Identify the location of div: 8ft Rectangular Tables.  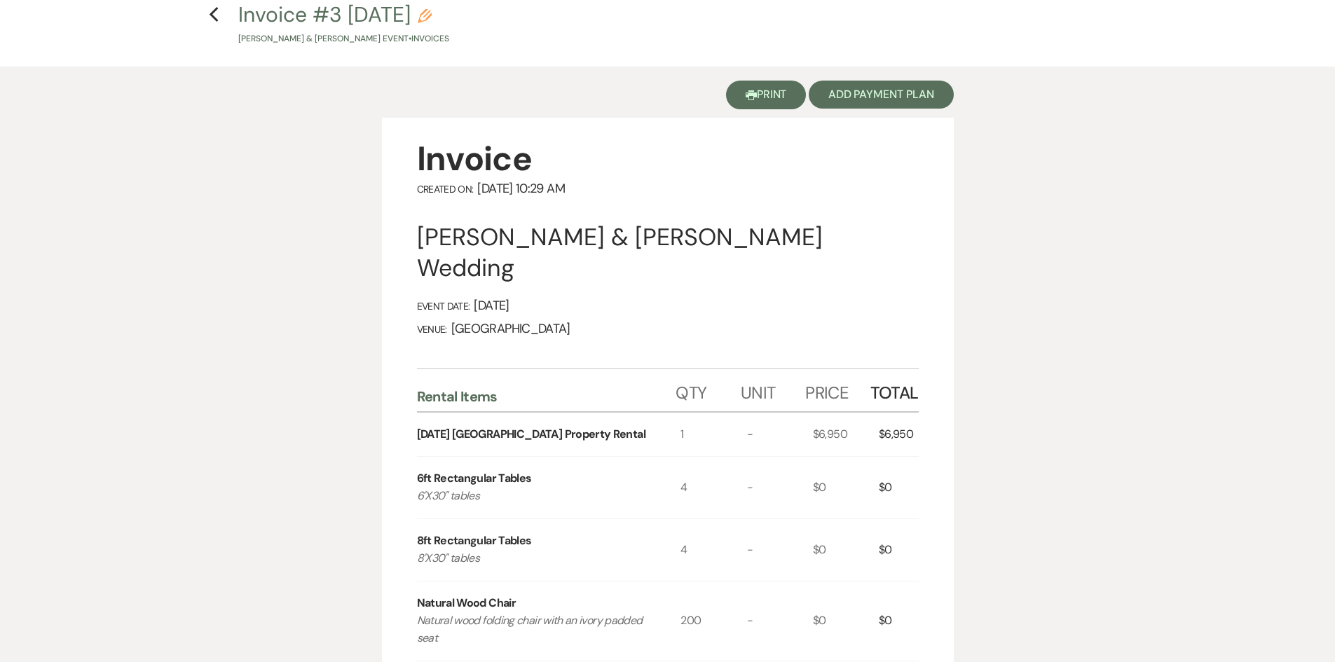
(474, 541).